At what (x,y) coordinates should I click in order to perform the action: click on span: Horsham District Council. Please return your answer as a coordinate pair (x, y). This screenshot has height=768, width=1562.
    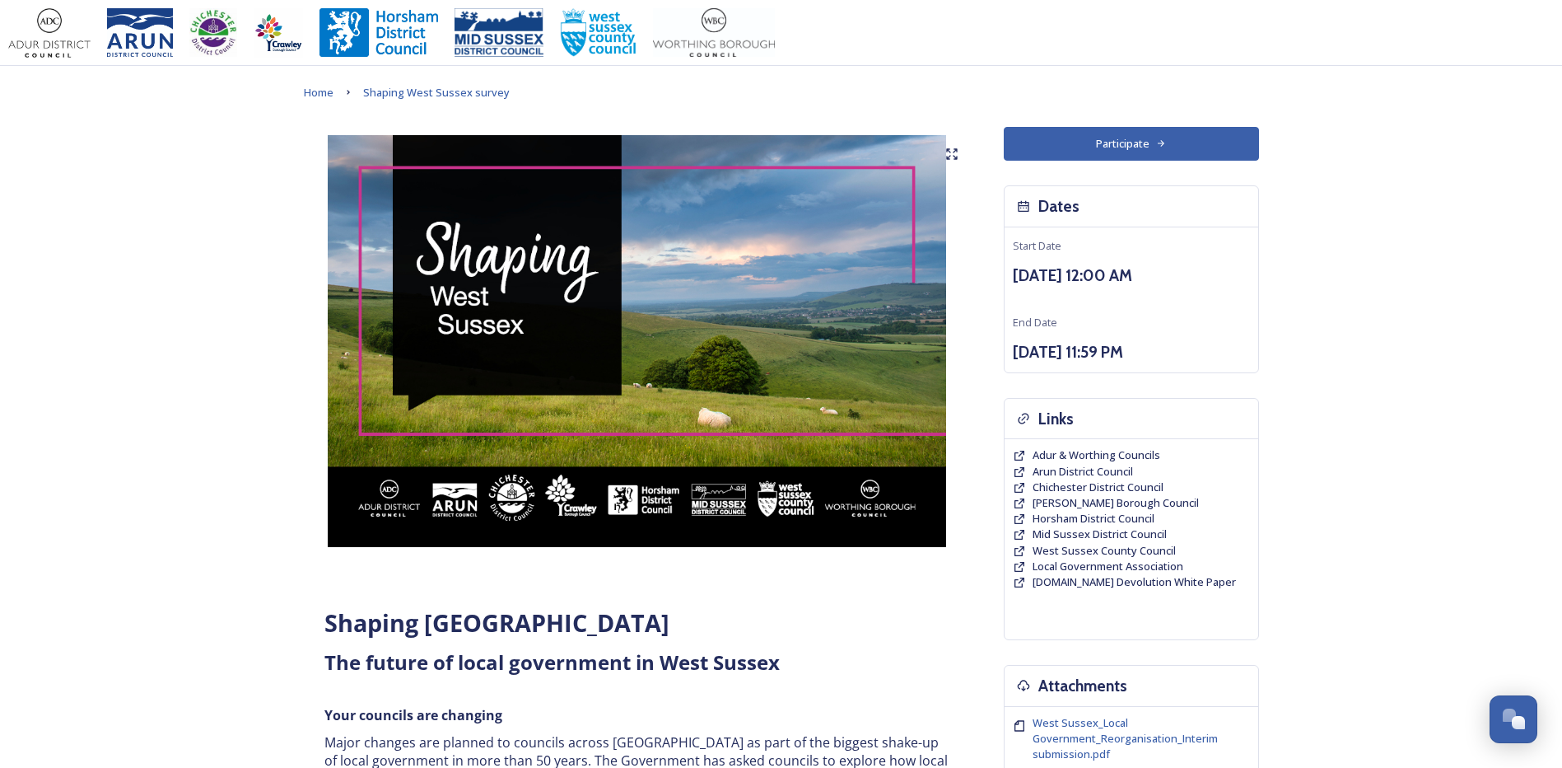
    Looking at the image, I should click on (1094, 518).